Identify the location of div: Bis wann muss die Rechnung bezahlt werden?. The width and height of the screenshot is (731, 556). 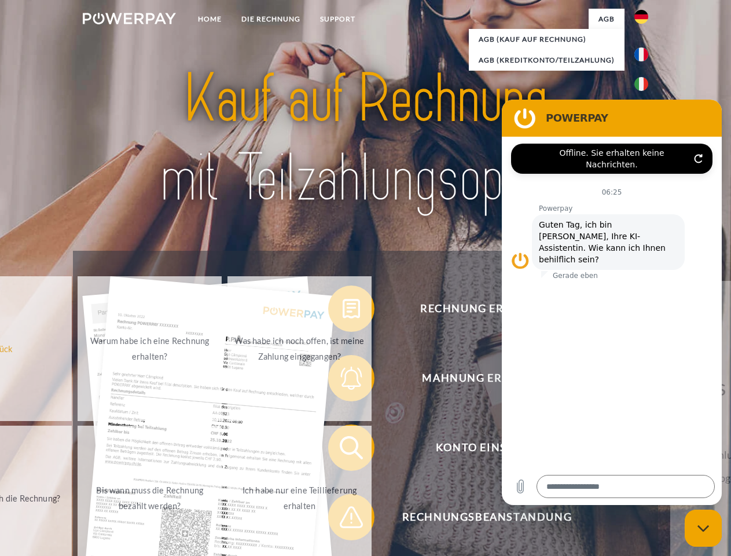
(149, 498).